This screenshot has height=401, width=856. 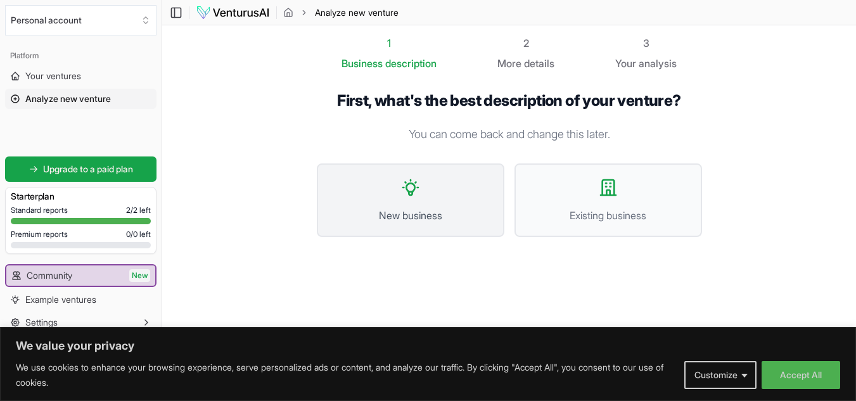 What do you see at coordinates (625, 63) in the screenshot?
I see `span: Your` at bounding box center [625, 63].